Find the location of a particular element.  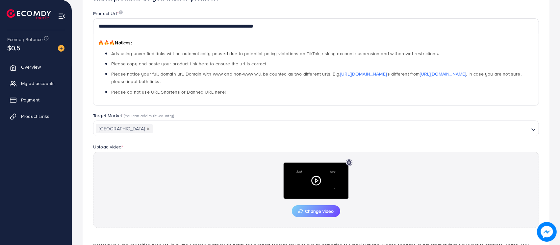

span: My ad accounts is located at coordinates (38, 84).